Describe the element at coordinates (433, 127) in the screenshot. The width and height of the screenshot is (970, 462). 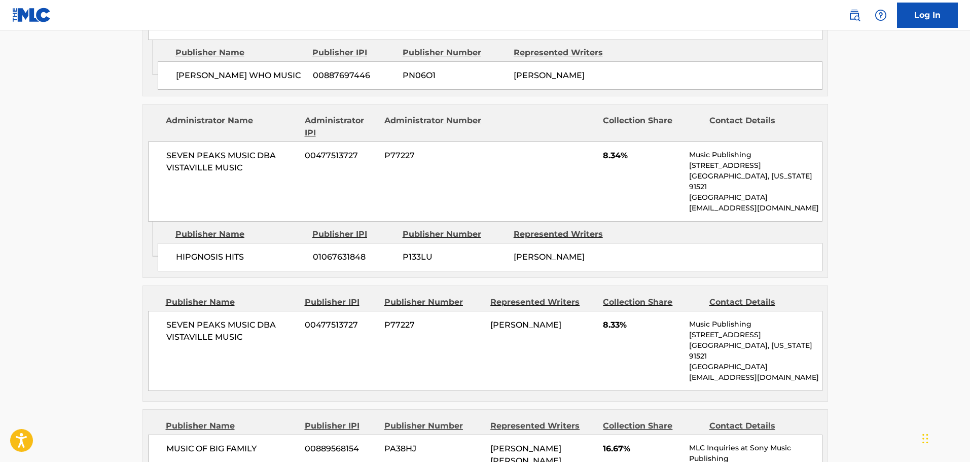
I see `div: Administrator Number` at that location.